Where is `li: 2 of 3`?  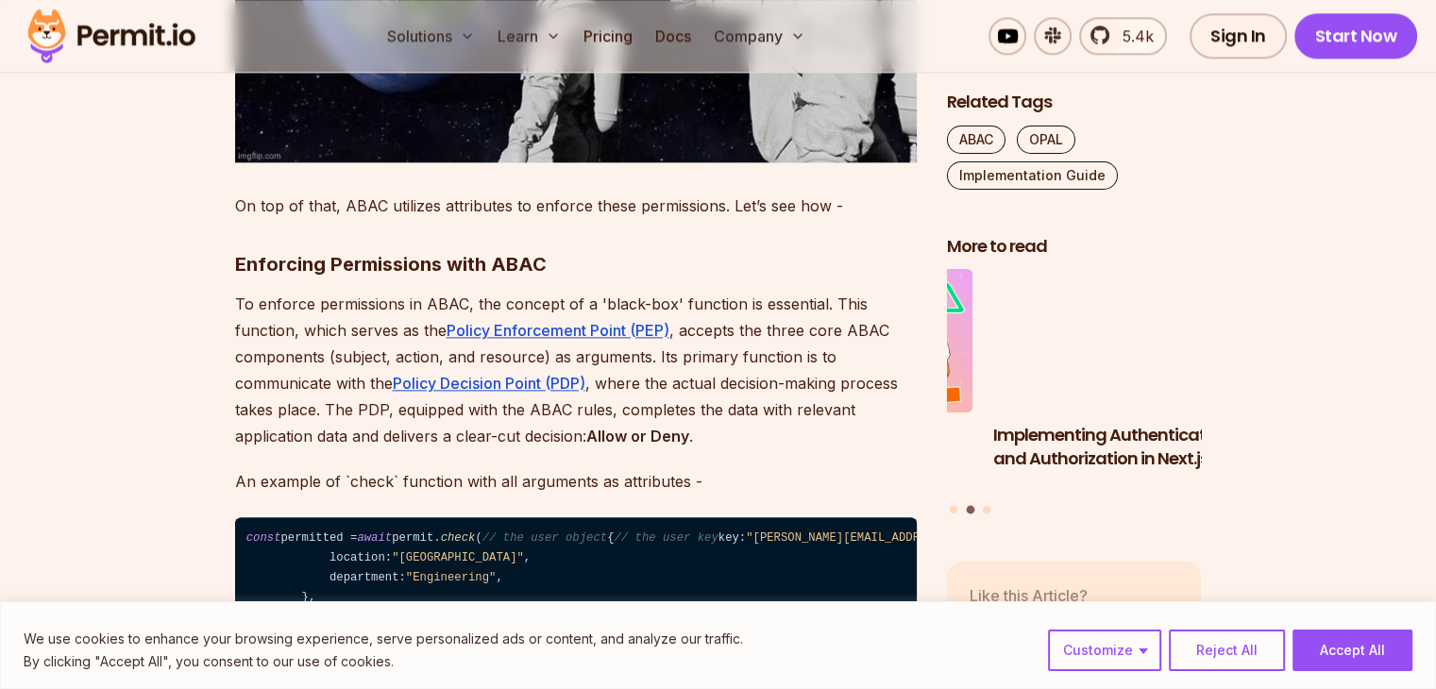 li: 2 of 3 is located at coordinates (1120, 382).